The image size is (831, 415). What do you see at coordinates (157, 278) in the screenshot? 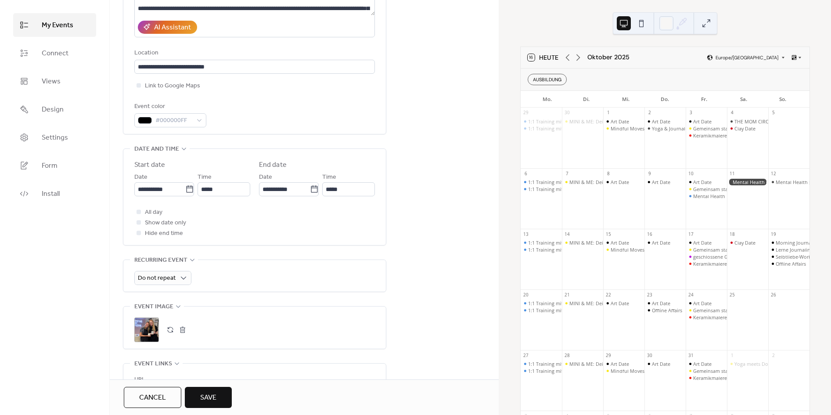
I see `span: Do not repeat` at bounding box center [157, 278].